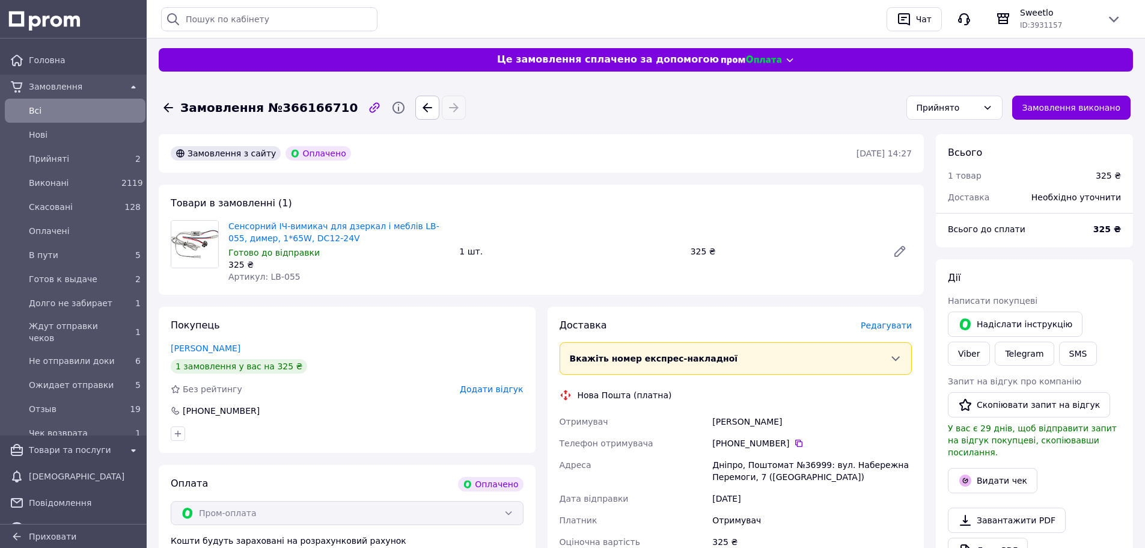 The width and height of the screenshot is (1145, 548). Describe the element at coordinates (73, 303) in the screenshot. I see `span: Долго не забирает` at that location.